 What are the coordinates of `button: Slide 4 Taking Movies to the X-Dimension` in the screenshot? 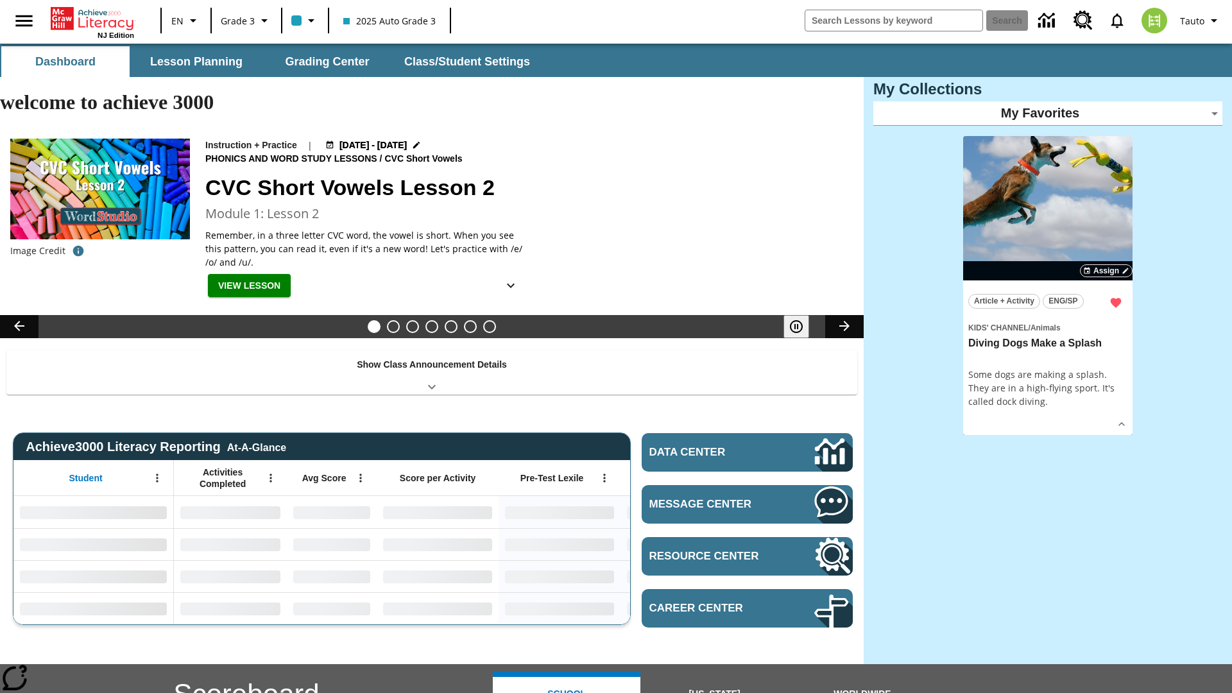 It's located at (432, 327).